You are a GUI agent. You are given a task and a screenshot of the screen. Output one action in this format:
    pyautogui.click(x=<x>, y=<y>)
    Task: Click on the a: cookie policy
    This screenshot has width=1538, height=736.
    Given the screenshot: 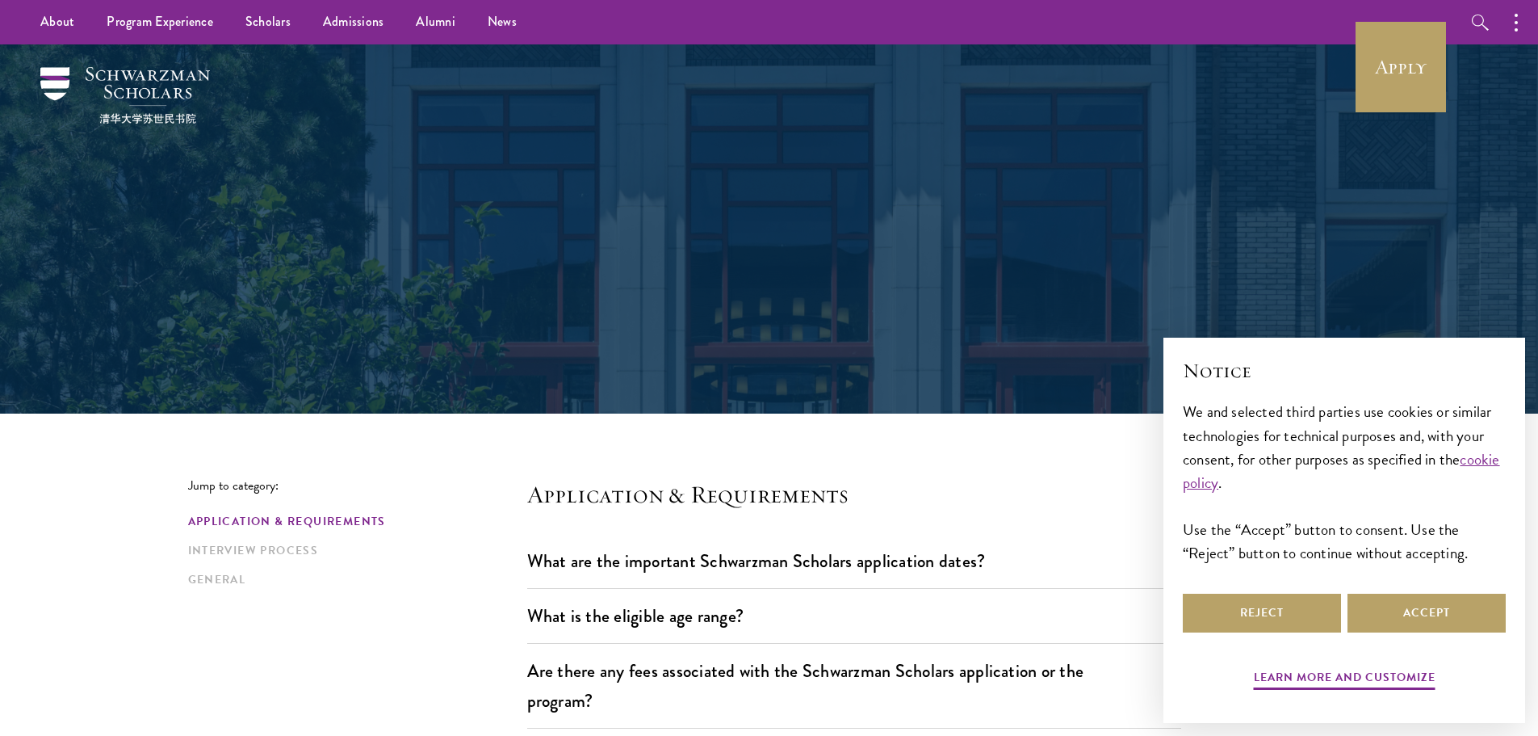 What is the action you would take?
    pyautogui.click(x=1341, y=471)
    